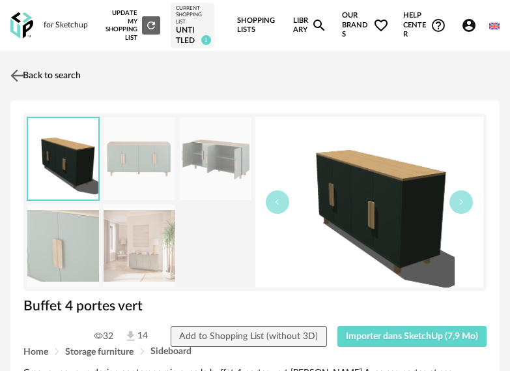 The width and height of the screenshot is (510, 371). Describe the element at coordinates (130, 335) in the screenshot. I see `img: Téléchargements` at that location.